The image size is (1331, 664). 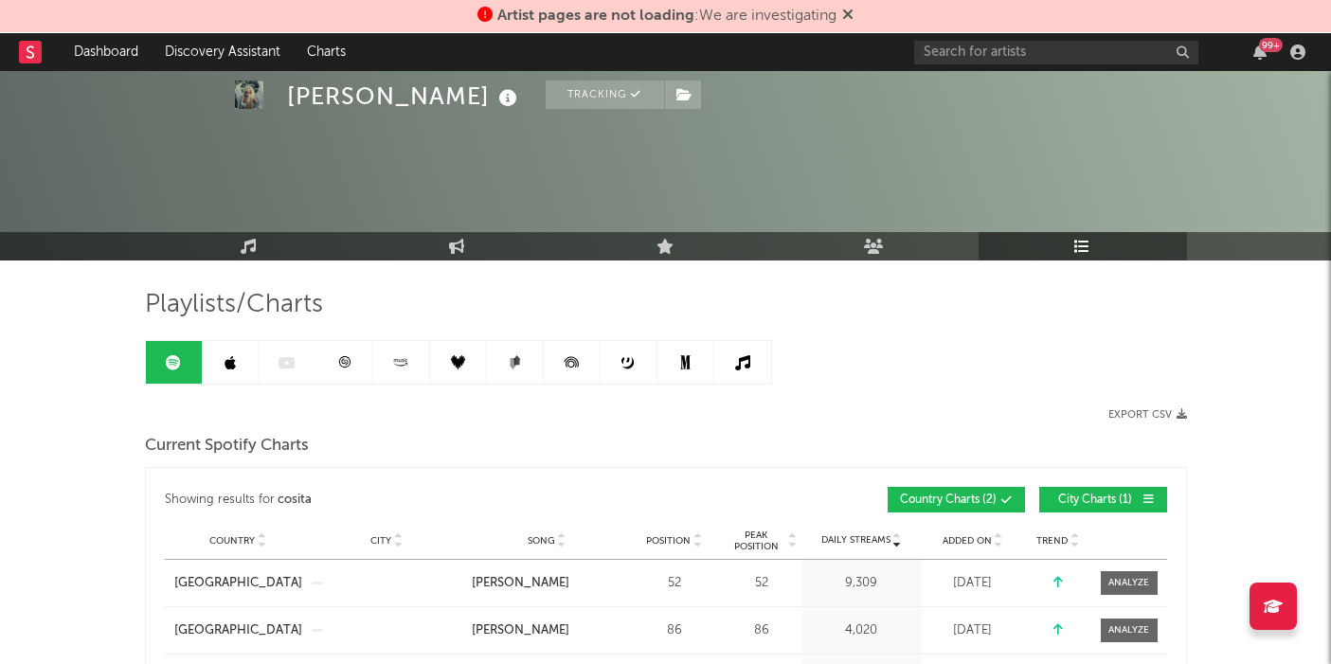 I want to click on span: Playlists/Charts, so click(x=234, y=305).